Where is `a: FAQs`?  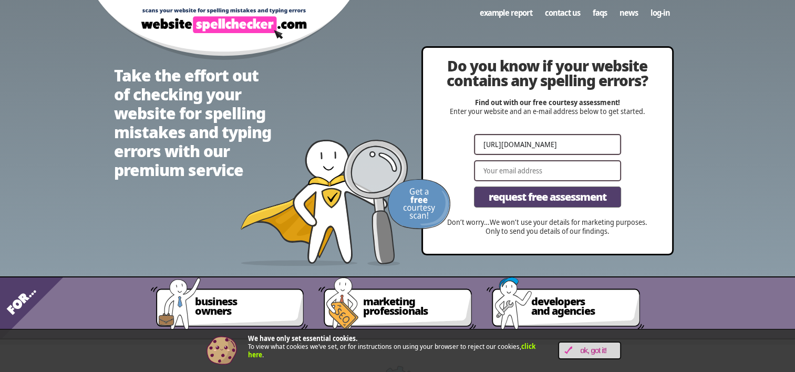 a: FAQs is located at coordinates (599, 13).